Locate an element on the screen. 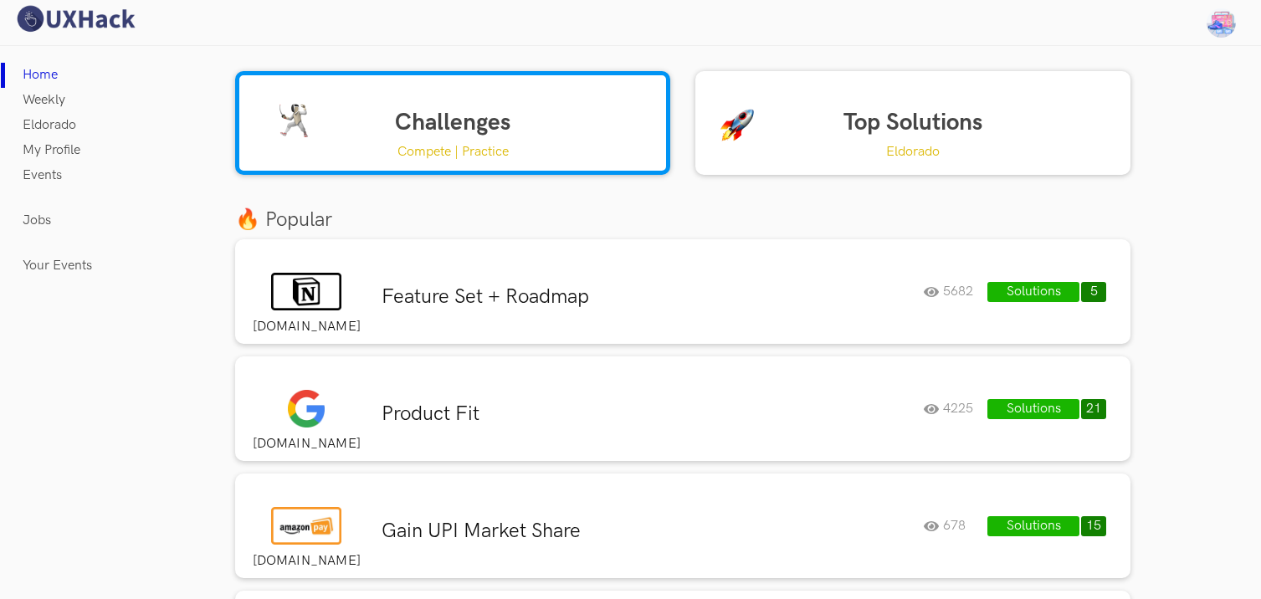  a: Your Events is located at coordinates (57, 266).